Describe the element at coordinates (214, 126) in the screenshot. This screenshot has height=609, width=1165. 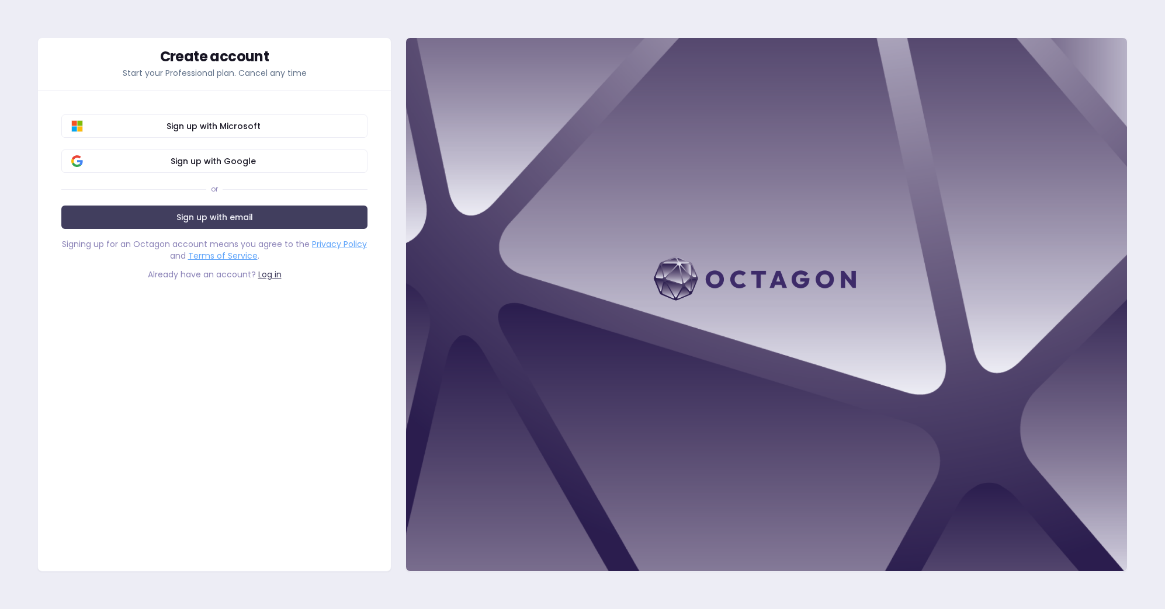
I see `button: Sign up with Microsoft` at that location.